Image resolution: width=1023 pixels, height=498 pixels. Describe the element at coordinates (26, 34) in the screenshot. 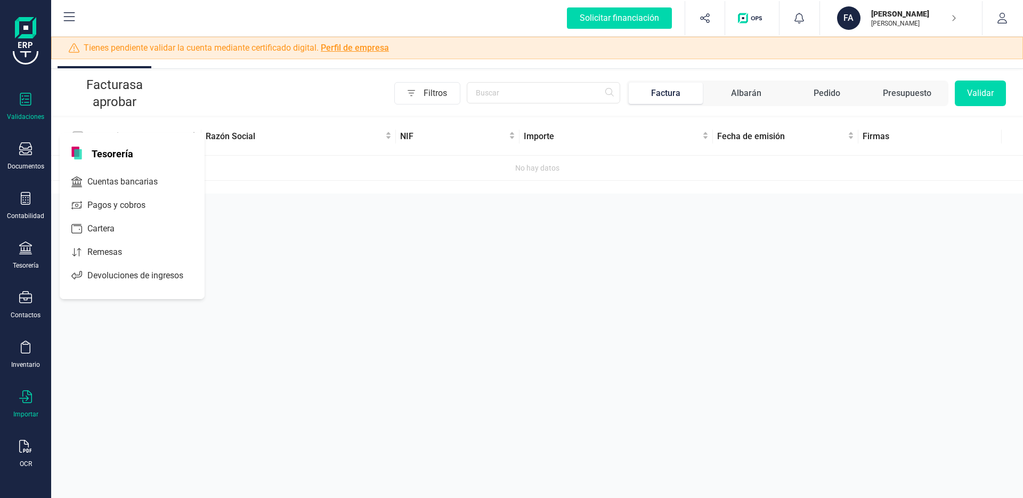

I see `img: Logo Finanedi` at that location.